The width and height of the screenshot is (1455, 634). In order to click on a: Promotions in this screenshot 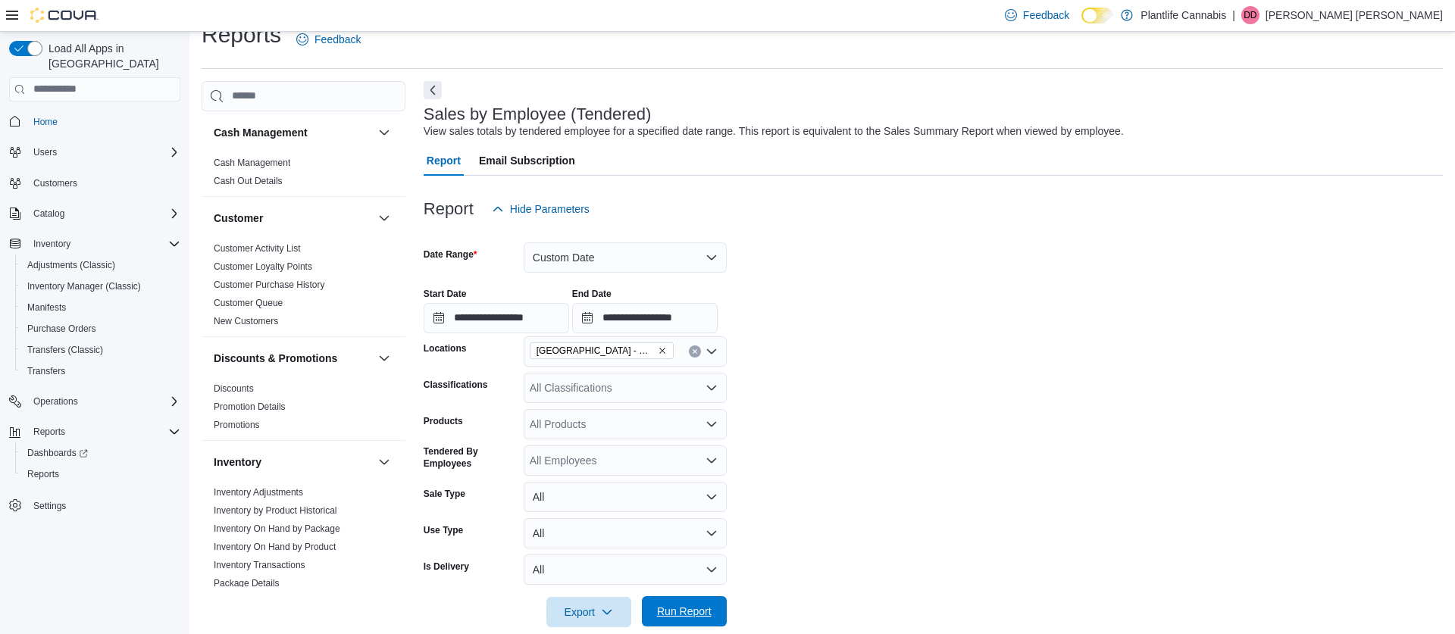, I will do `click(237, 425)`.